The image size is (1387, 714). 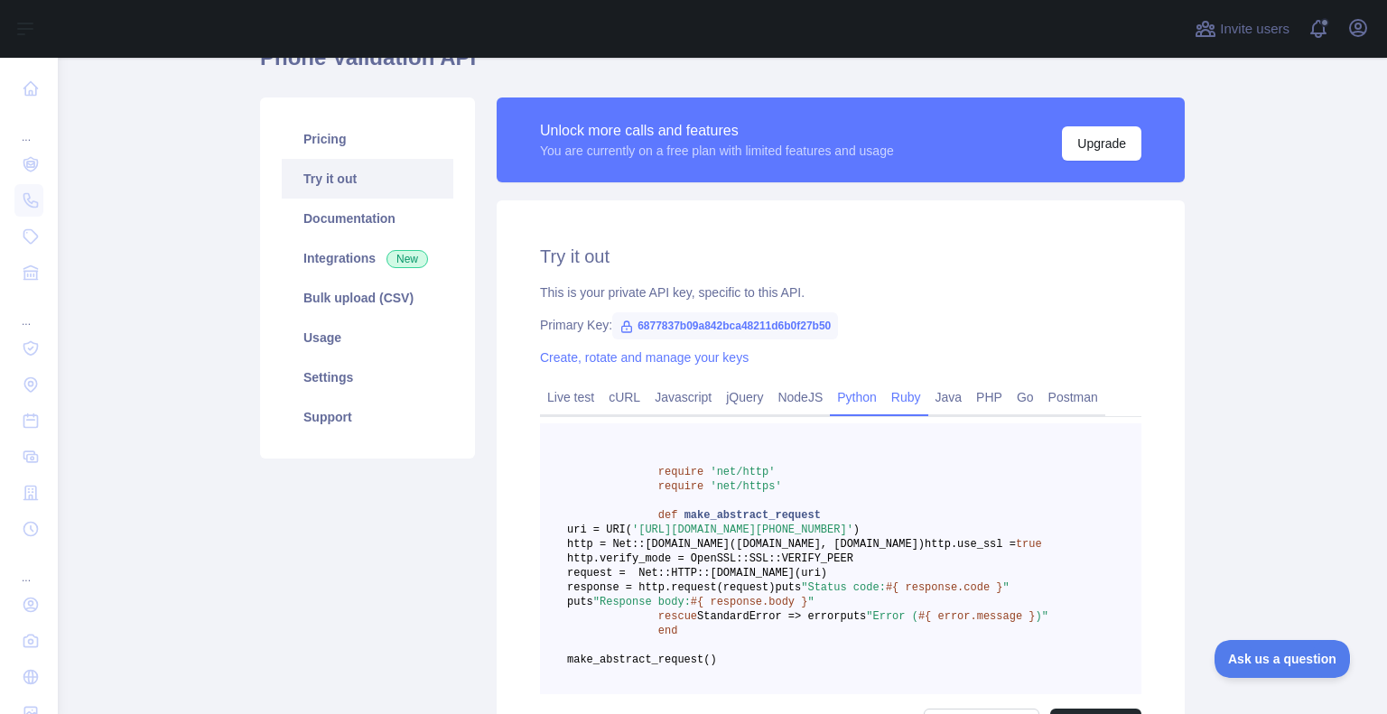 I want to click on span: "Status code:, so click(x=843, y=588).